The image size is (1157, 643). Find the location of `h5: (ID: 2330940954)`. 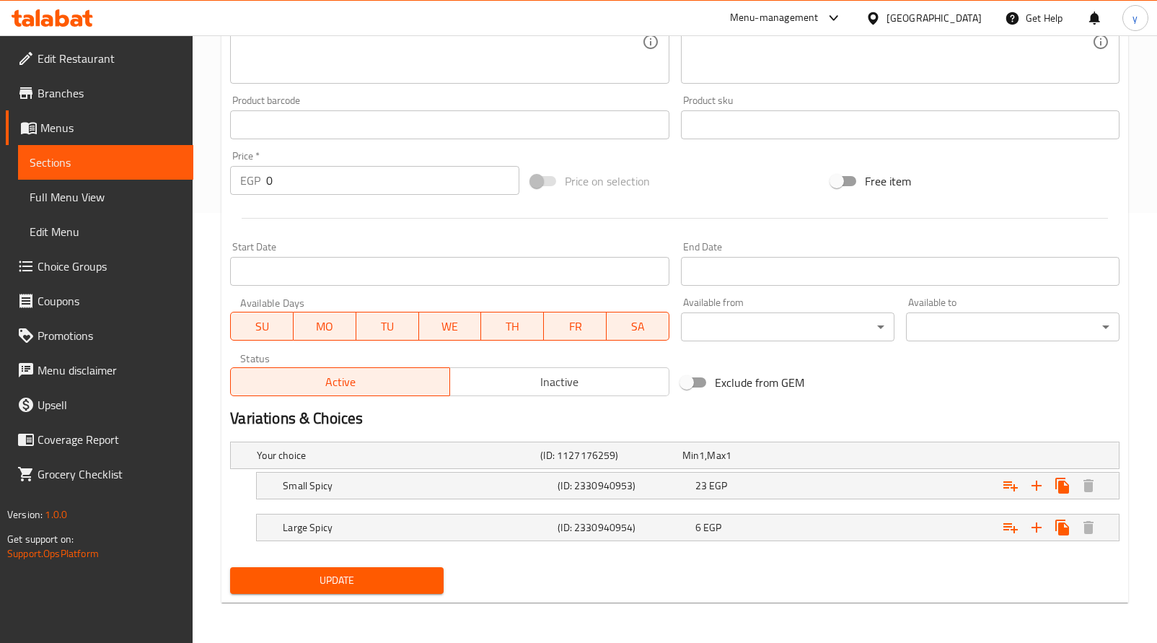

h5: (ID: 2330940954) is located at coordinates (623, 527).